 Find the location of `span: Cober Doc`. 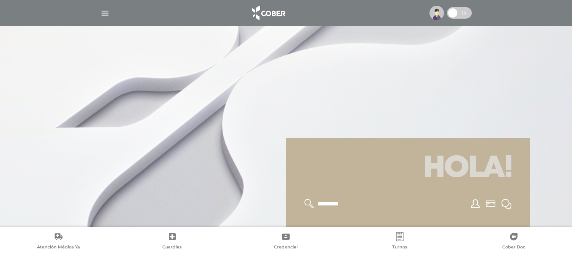

span: Cober Doc is located at coordinates (514, 248).